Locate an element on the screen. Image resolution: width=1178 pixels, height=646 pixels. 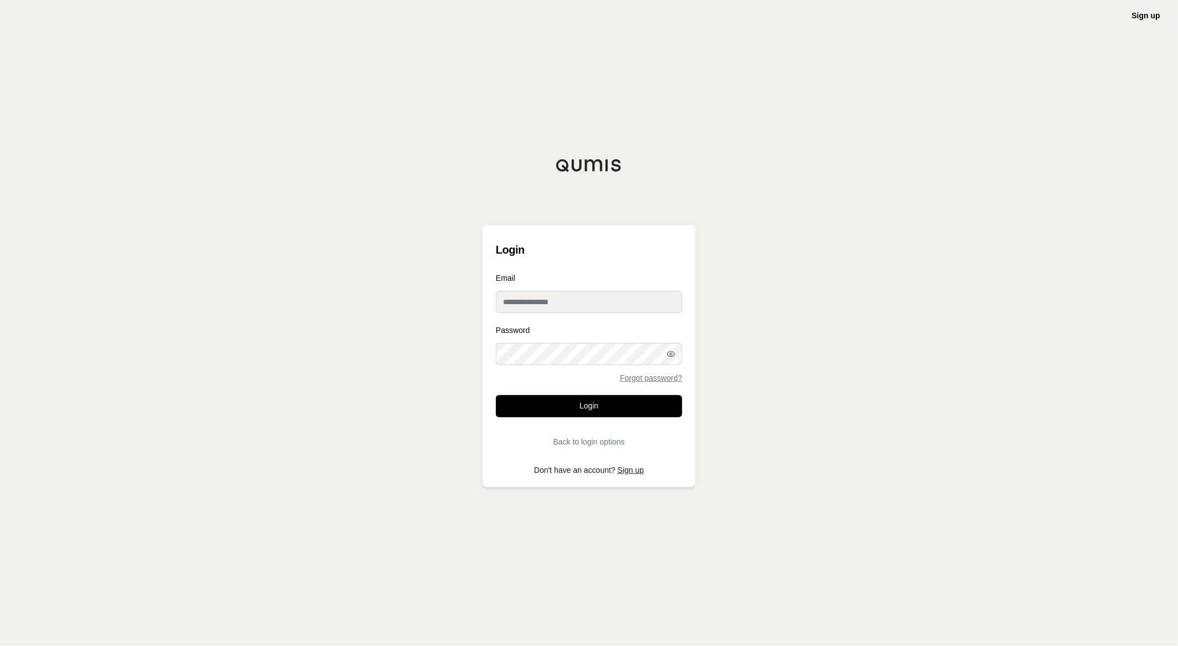
label: Password is located at coordinates (589, 330).